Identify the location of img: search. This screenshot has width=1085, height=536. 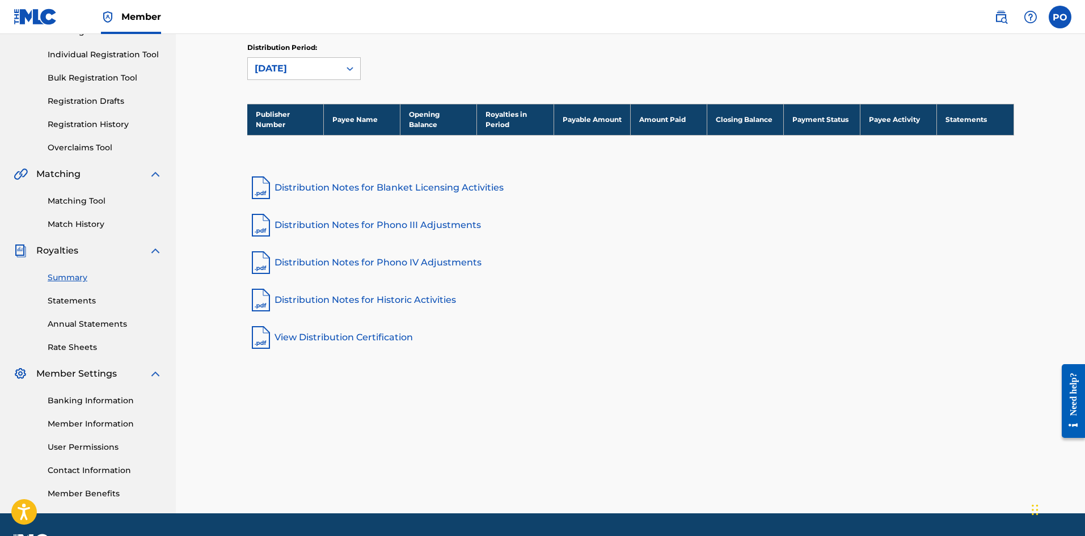
(1001, 17).